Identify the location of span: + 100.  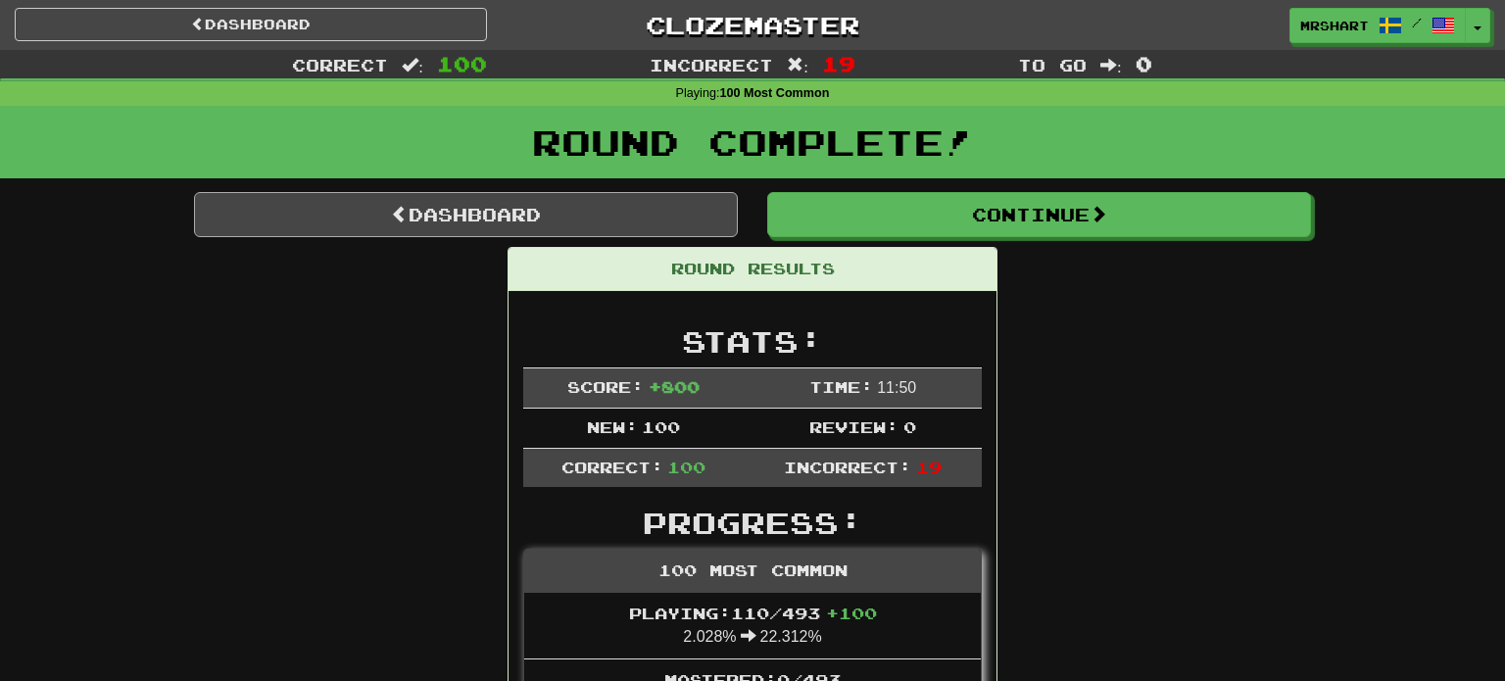
(851, 612).